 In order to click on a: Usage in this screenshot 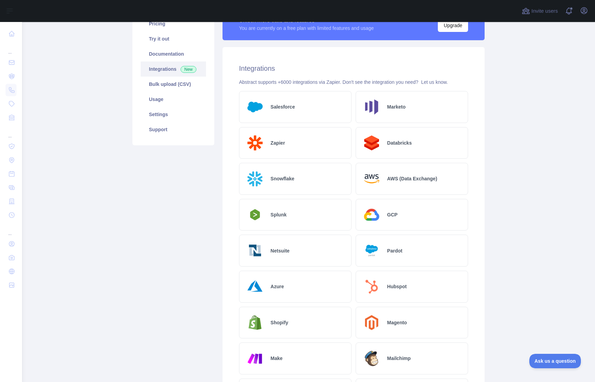, I will do `click(173, 99)`.